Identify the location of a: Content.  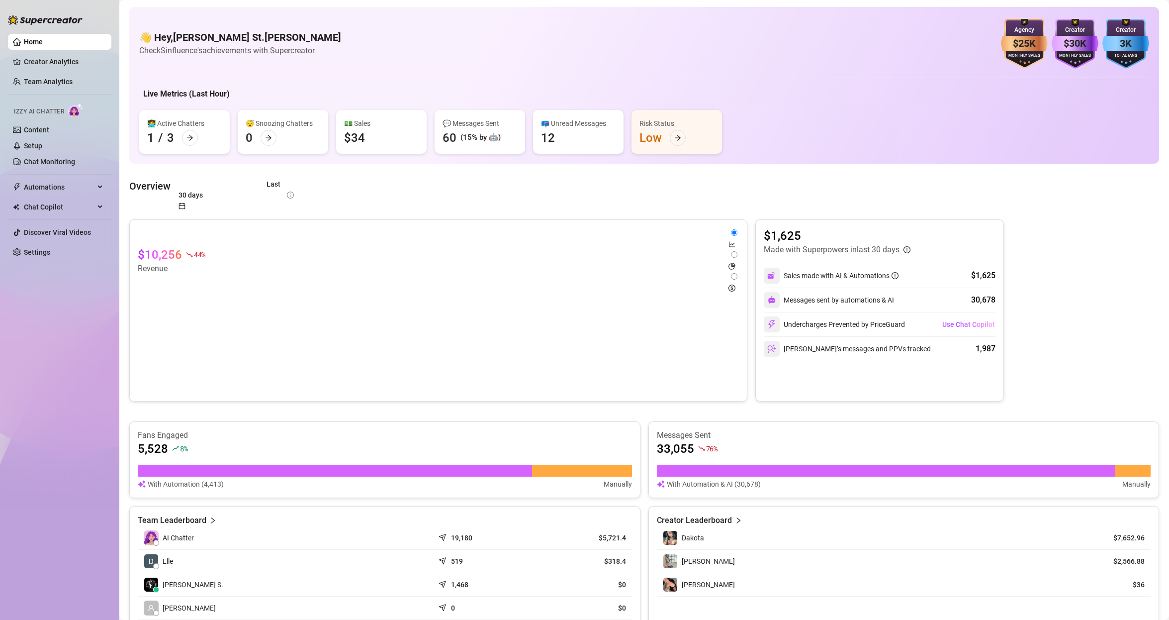
(36, 130).